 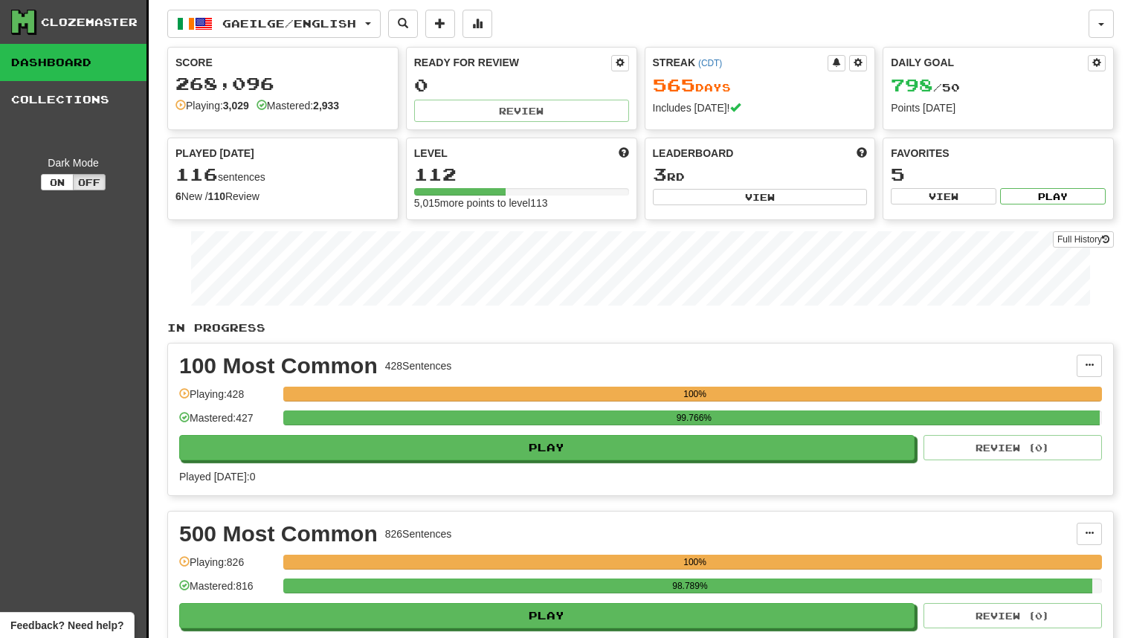 I want to click on div: 428 Sentences, so click(x=418, y=366).